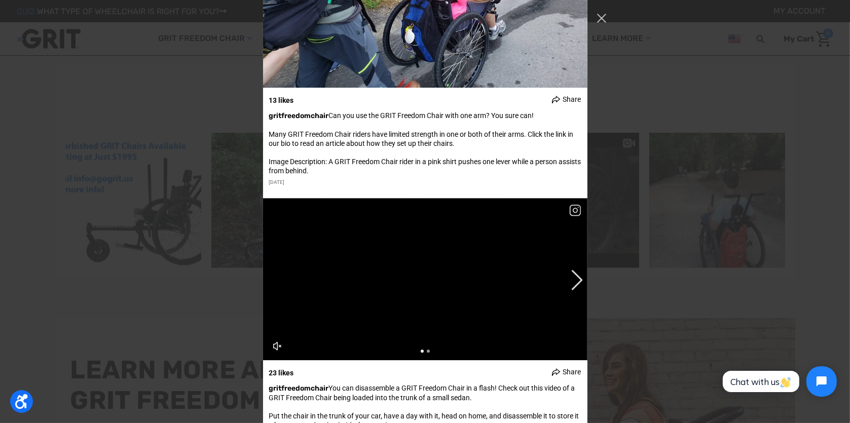  What do you see at coordinates (110, 24) in the screenshot?
I see `button: Open chat widget` at bounding box center [110, 24].